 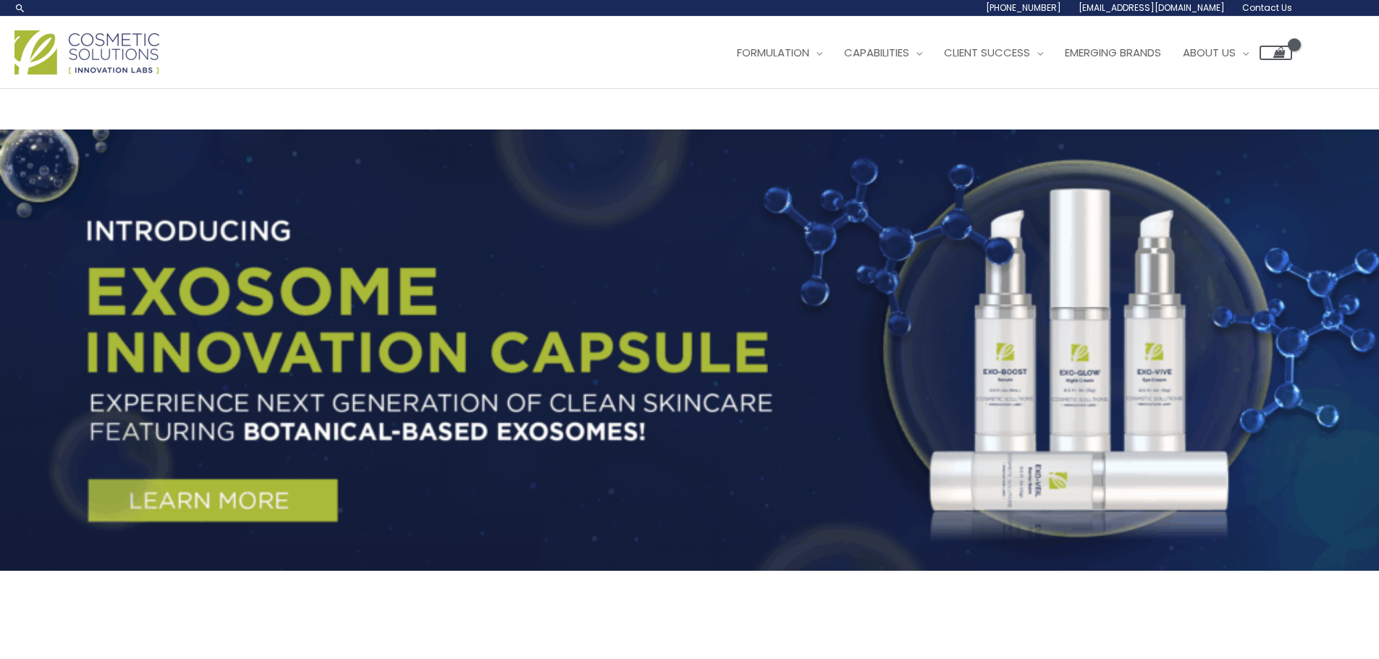 What do you see at coordinates (780, 53) in the screenshot?
I see `a: Formulation` at bounding box center [780, 53].